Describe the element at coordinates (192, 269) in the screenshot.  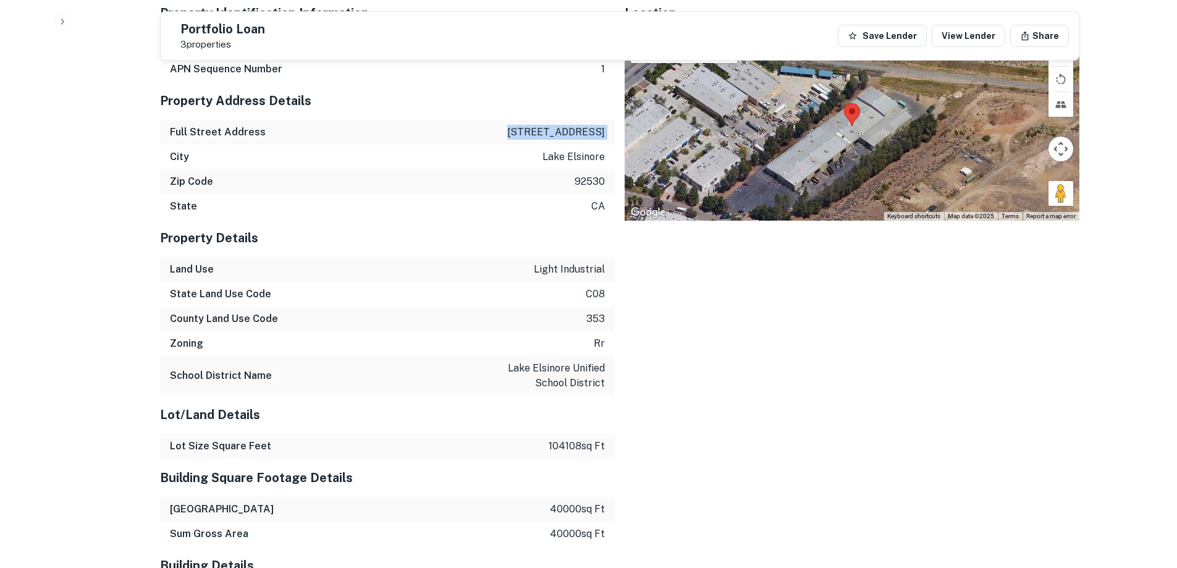
I see `h6: Land Use` at that location.